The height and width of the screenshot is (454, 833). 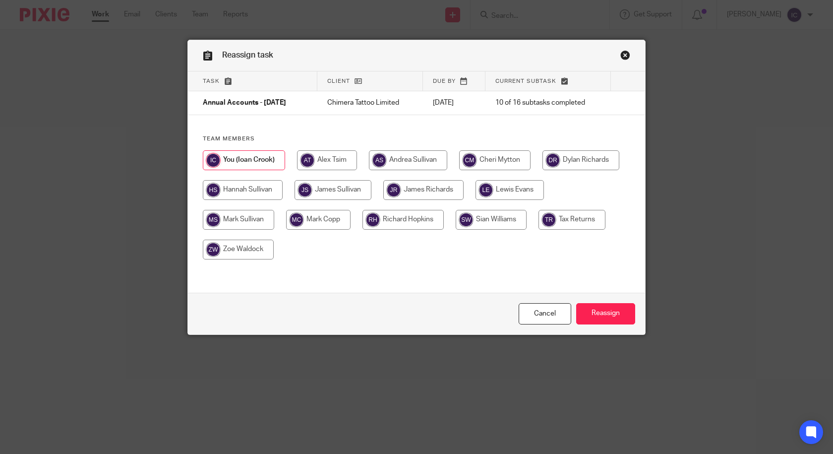 I want to click on p: Chimera Tattoo Limited, so click(x=370, y=103).